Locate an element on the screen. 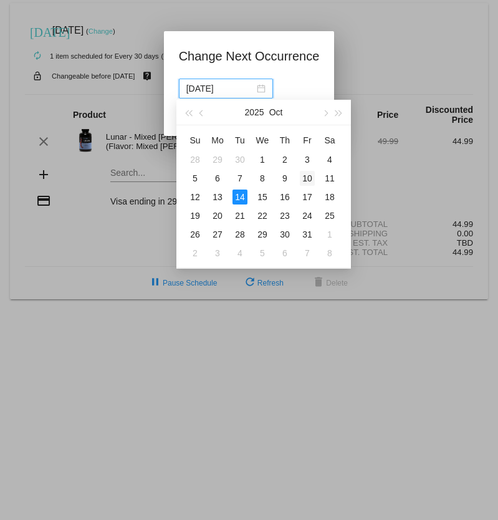 This screenshot has width=498, height=520. td: 10/8/2025 is located at coordinates (263, 178).